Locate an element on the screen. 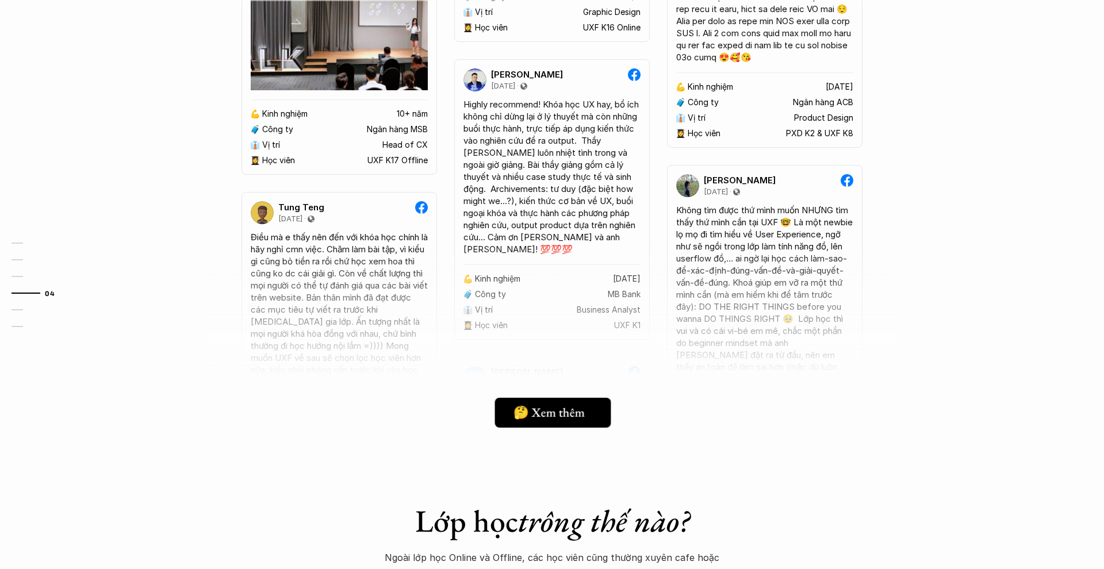 Image resolution: width=1104 pixels, height=569 pixels. div: Điều mà e thấy nên đến với khóa học chính là hãy nghỉ cmn việc. Chăm làm bài tập, vì kiểu gì cũng... is located at coordinates (339, 309).